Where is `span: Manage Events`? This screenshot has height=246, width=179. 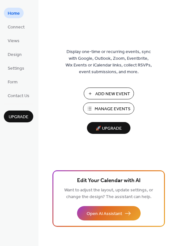
span: Manage Events is located at coordinates (112, 109).